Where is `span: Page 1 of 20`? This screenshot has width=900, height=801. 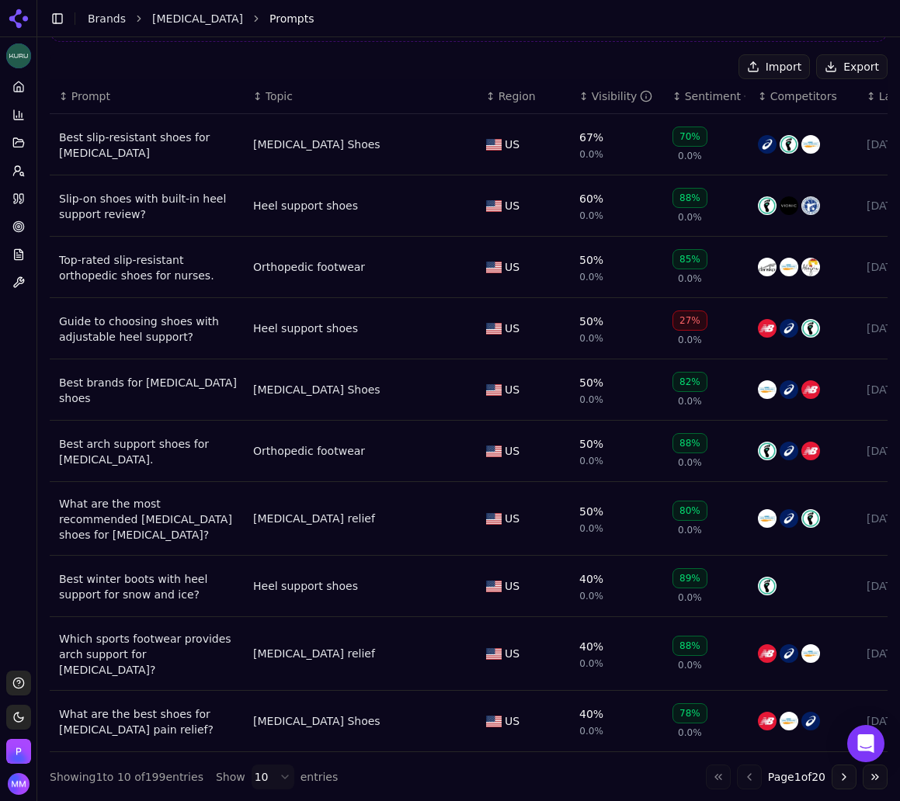 span: Page 1 of 20 is located at coordinates (796, 777).